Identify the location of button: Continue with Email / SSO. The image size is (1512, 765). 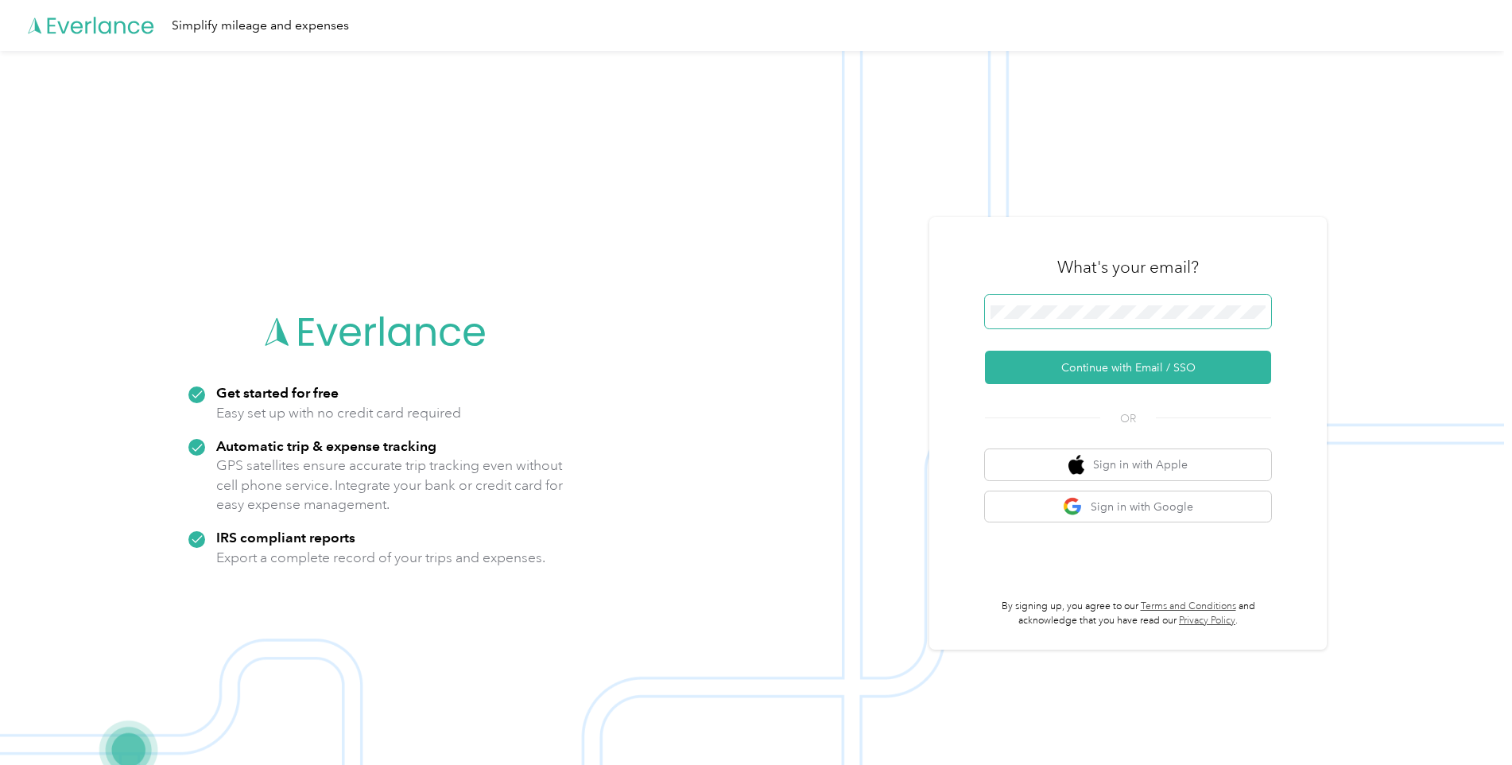
(1128, 367).